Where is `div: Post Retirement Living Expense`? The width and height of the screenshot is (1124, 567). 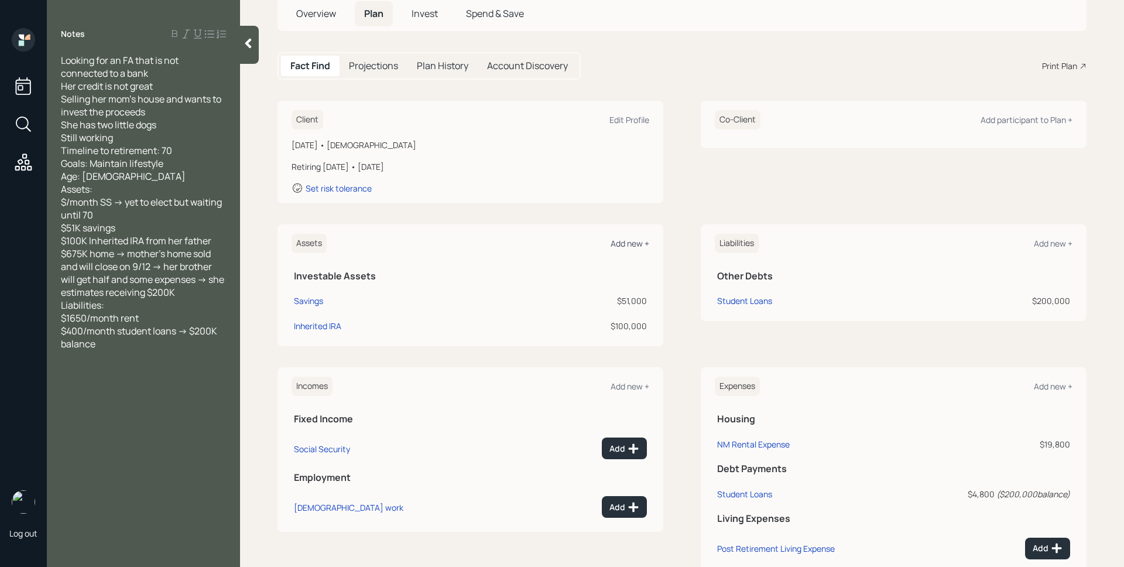 div: Post Retirement Living Expense is located at coordinates (776, 548).